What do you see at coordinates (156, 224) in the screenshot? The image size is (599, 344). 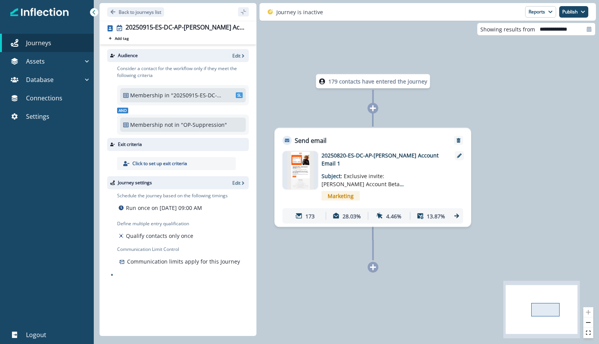 I see `p: Define multiple entry qualification` at bounding box center [156, 224].